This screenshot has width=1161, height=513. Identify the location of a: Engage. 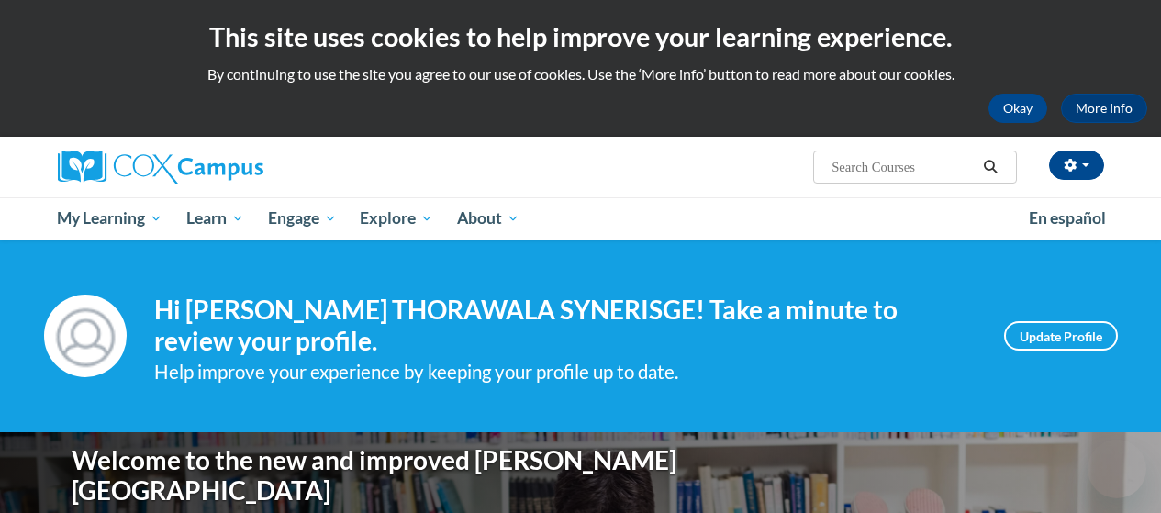
(302, 218).